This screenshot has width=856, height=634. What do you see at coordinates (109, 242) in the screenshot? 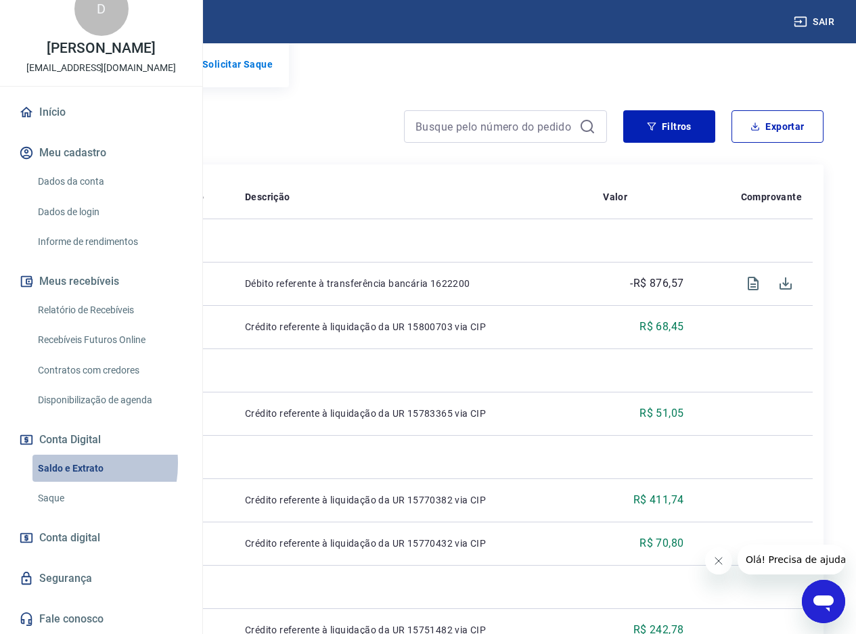
I see `a: Informe de rendimentos` at bounding box center [109, 242].